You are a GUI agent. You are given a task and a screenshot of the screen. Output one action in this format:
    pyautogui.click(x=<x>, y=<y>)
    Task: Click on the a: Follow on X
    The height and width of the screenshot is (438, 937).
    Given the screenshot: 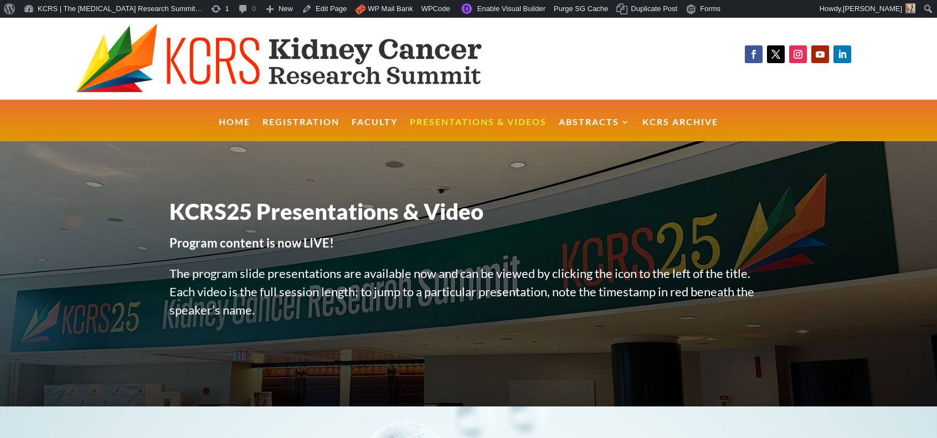 What is the action you would take?
    pyautogui.click(x=776, y=54)
    